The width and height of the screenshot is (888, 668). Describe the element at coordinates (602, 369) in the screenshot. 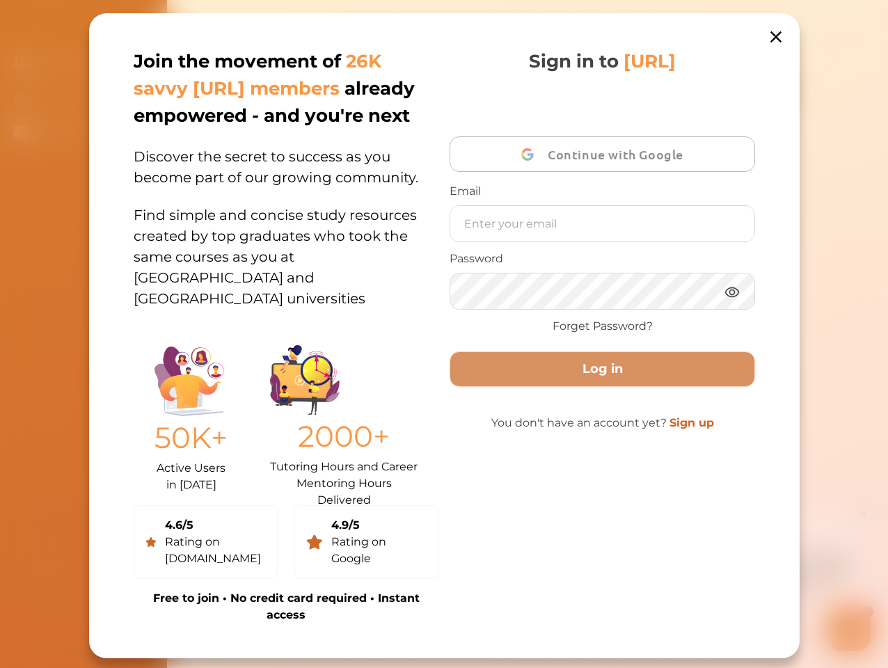

I see `button: Log in` at that location.